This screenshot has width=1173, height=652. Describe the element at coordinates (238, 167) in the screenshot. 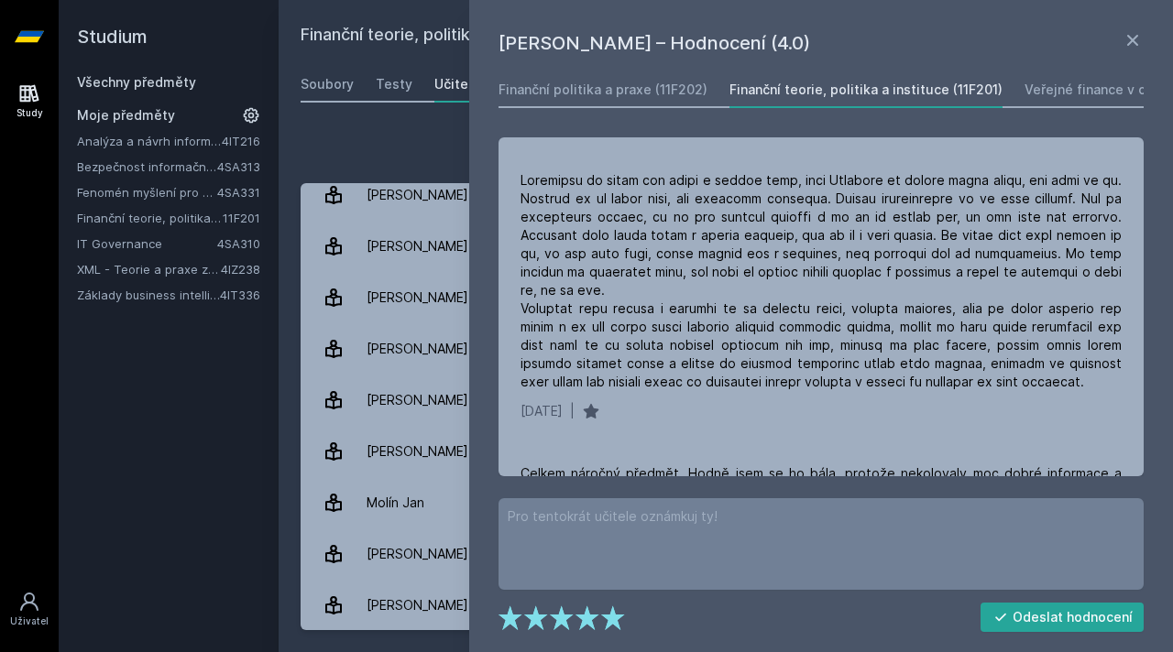

I see `a: 4SA313` at that location.